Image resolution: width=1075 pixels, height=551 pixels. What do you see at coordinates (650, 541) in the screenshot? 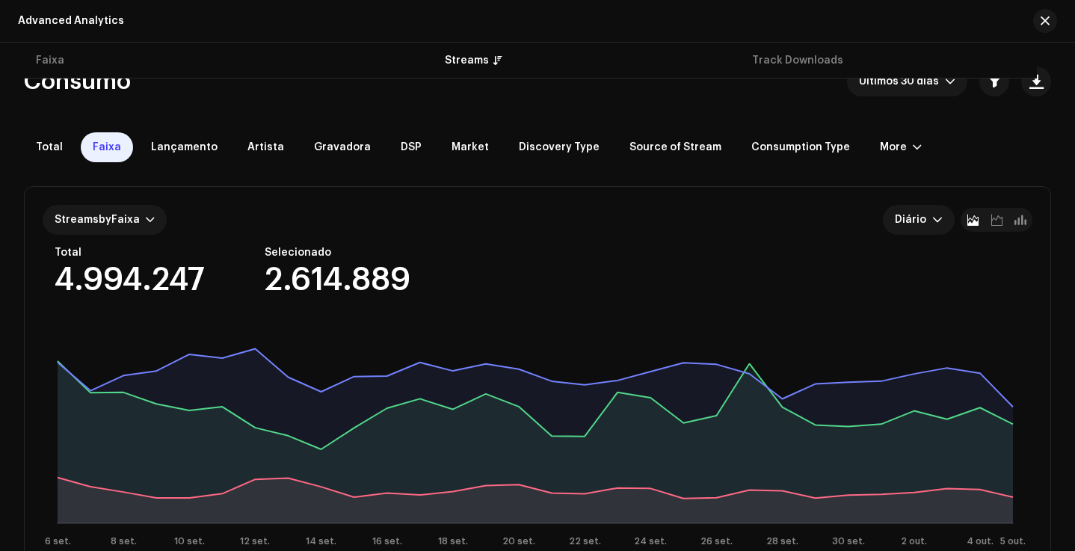
I see `text: 24 set.` at bounding box center [650, 541].